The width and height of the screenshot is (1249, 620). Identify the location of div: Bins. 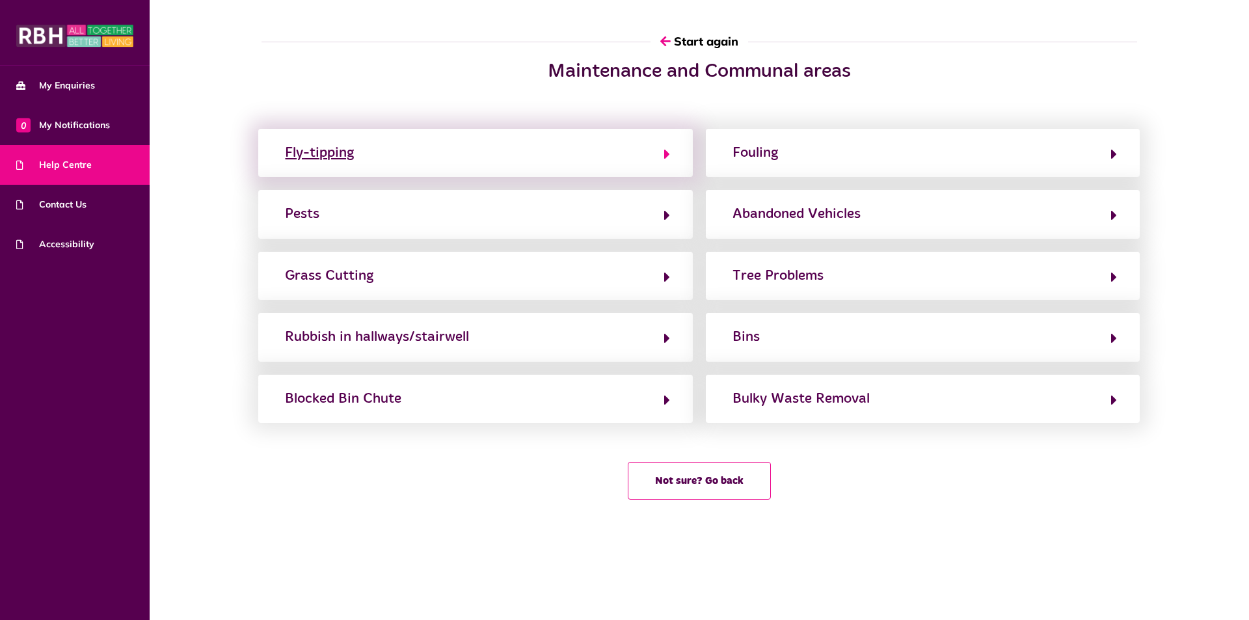
(746, 337).